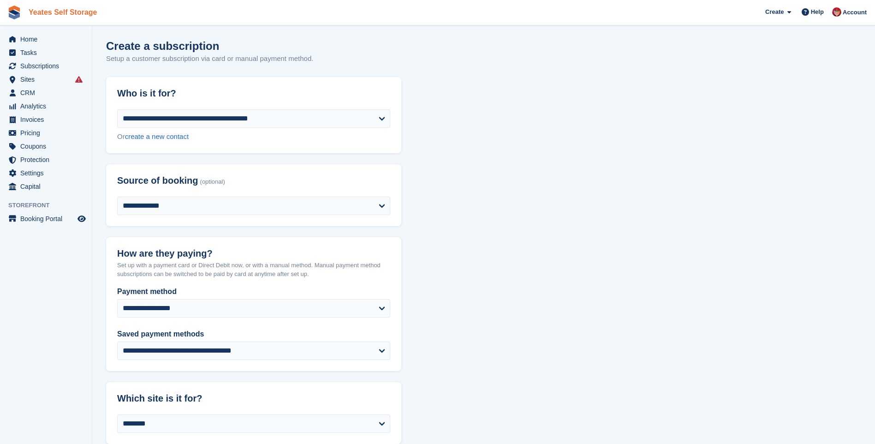 Image resolution: width=875 pixels, height=444 pixels. What do you see at coordinates (48, 53) in the screenshot?
I see `span: Tasks` at bounding box center [48, 53].